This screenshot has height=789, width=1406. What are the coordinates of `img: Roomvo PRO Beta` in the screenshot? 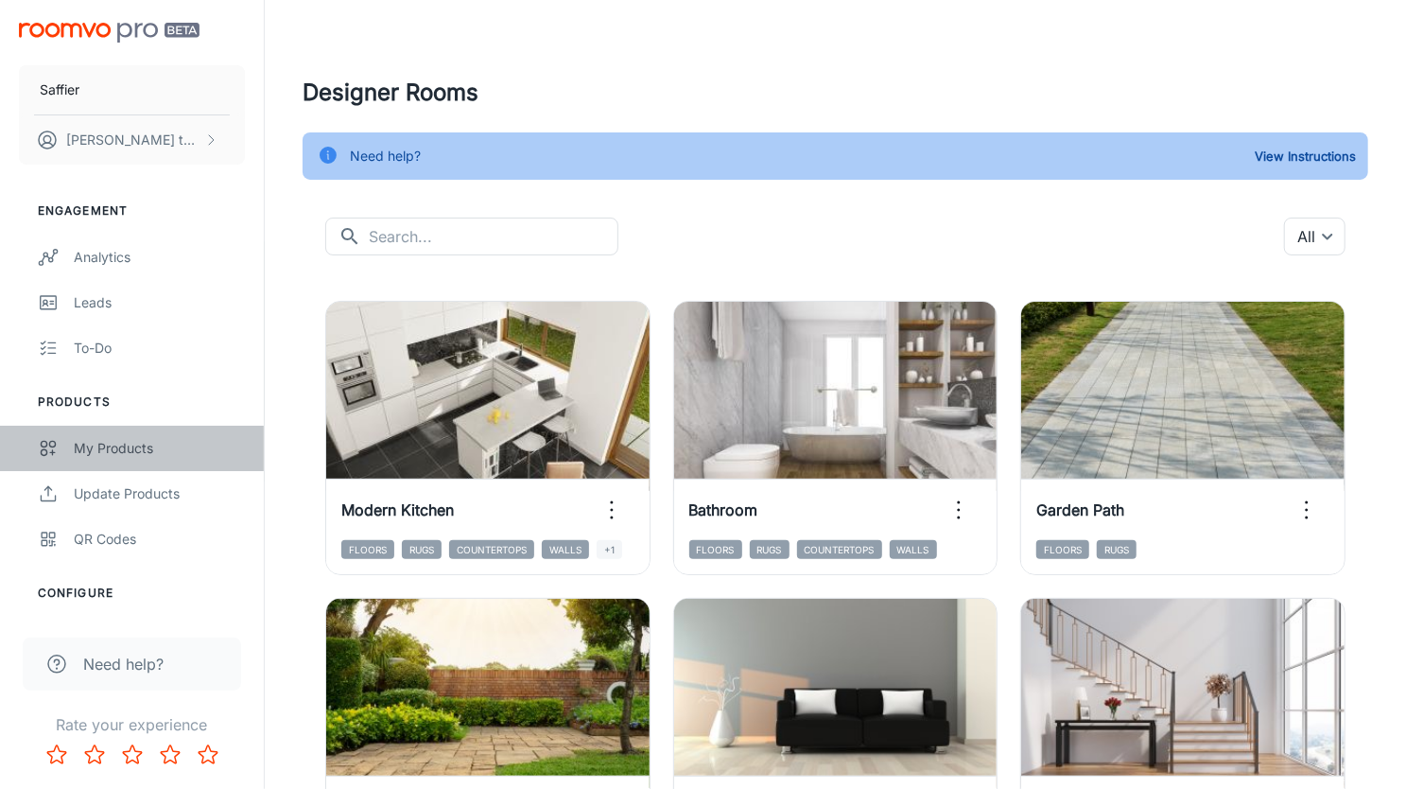 It's located at (109, 32).